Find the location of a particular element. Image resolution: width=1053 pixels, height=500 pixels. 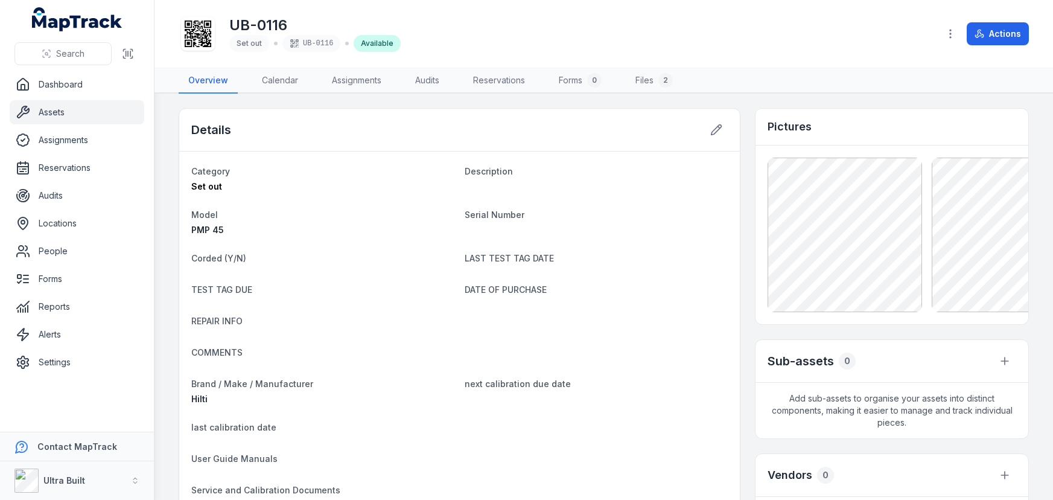

span: Serial Number is located at coordinates (494, 214).